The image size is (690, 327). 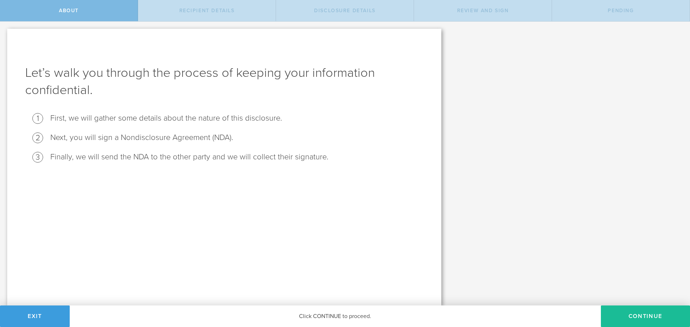 What do you see at coordinates (645, 317) in the screenshot?
I see `button: Continue` at bounding box center [645, 317].